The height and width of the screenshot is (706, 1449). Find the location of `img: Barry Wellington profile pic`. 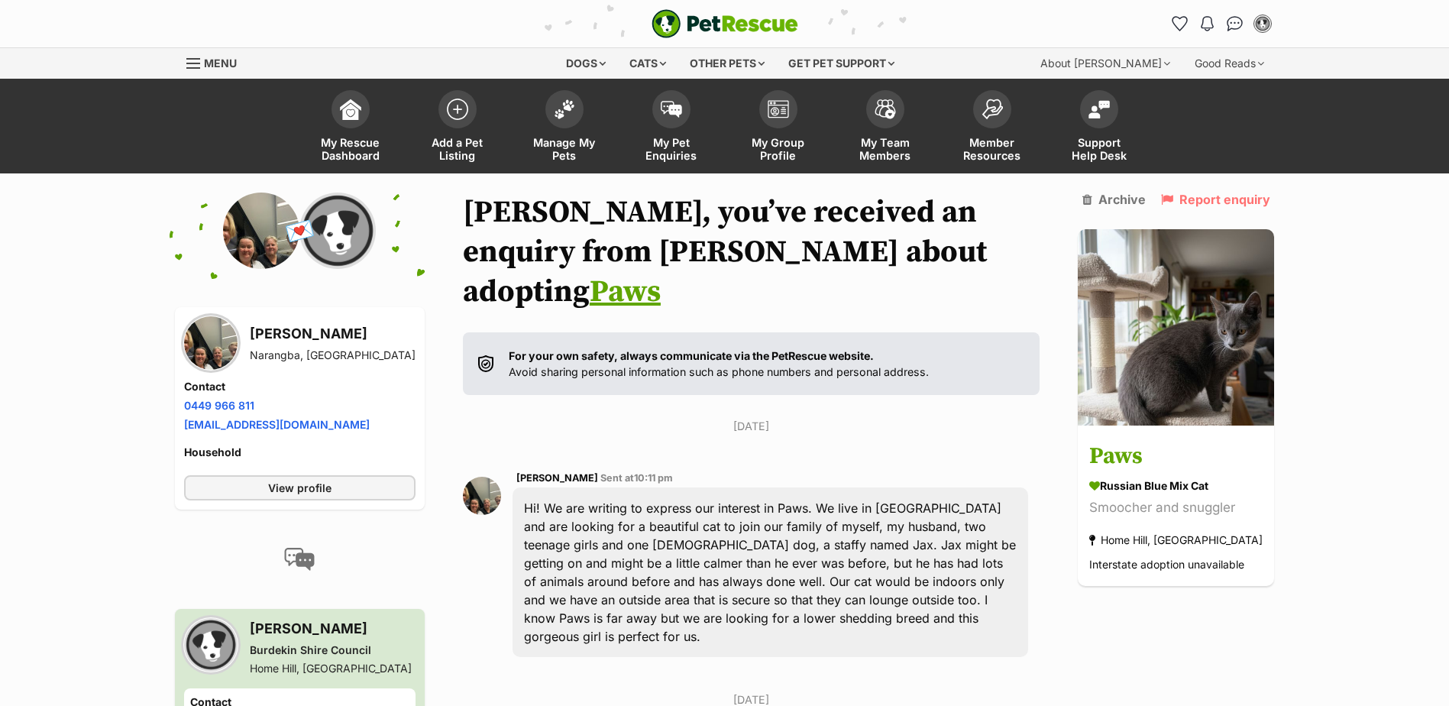

img: Barry Wellington profile pic is located at coordinates (1263, 24).